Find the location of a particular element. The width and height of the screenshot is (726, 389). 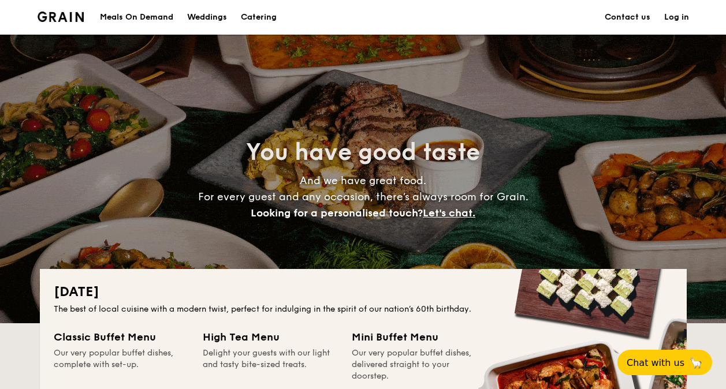

div: Our very popular buffet dishes, delivered straight to your doorstep. is located at coordinates (419, 365).